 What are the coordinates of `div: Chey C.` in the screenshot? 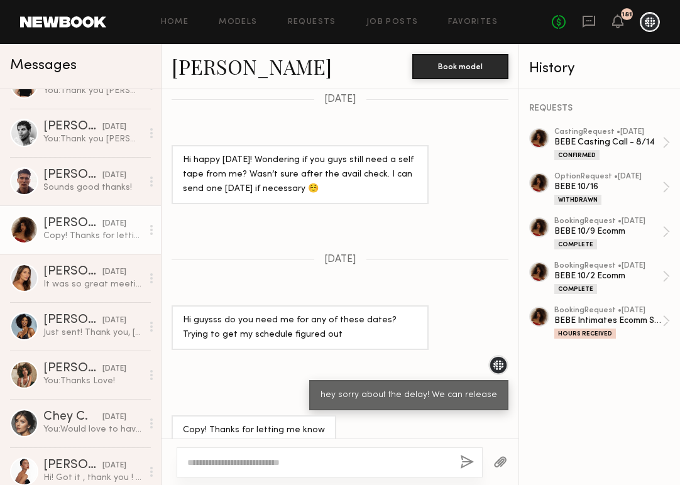 It's located at (73, 418).